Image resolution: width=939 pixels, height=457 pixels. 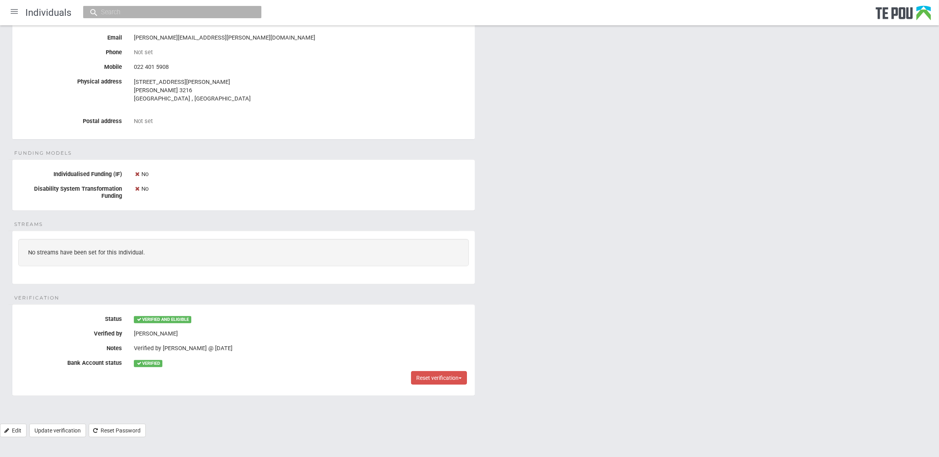 What do you see at coordinates (70, 318) in the screenshot?
I see `label: Status` at bounding box center [70, 318].